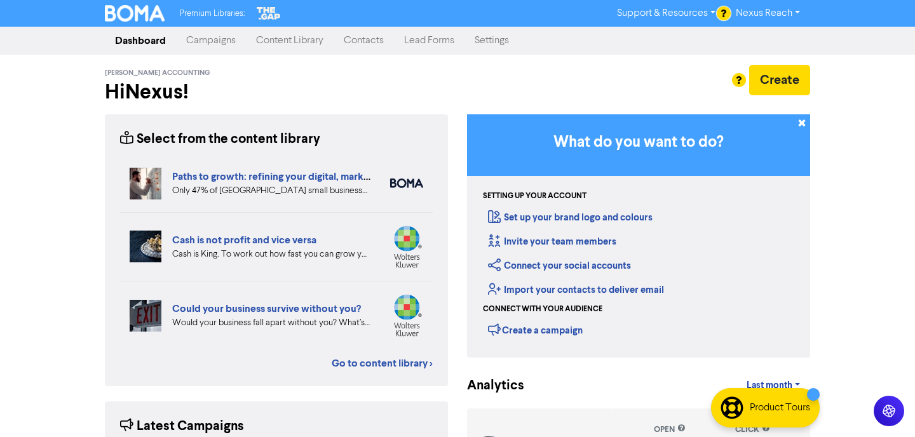 The width and height of the screenshot is (915, 437). What do you see at coordinates (212, 13) in the screenshot?
I see `span: Premium Libraries:` at bounding box center [212, 13].